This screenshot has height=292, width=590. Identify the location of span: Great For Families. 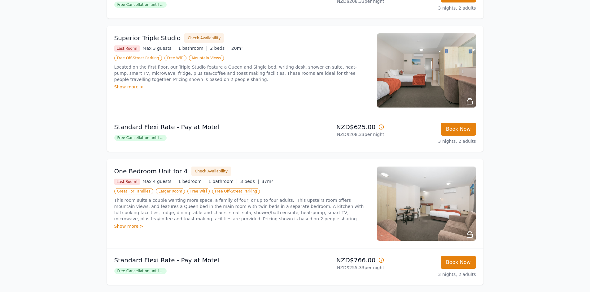
(134, 192).